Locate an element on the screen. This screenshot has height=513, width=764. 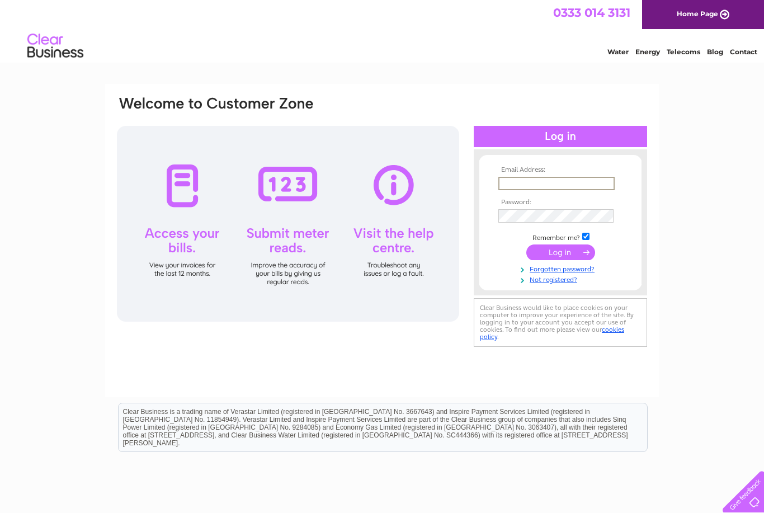
th: Password: is located at coordinates (561, 203).